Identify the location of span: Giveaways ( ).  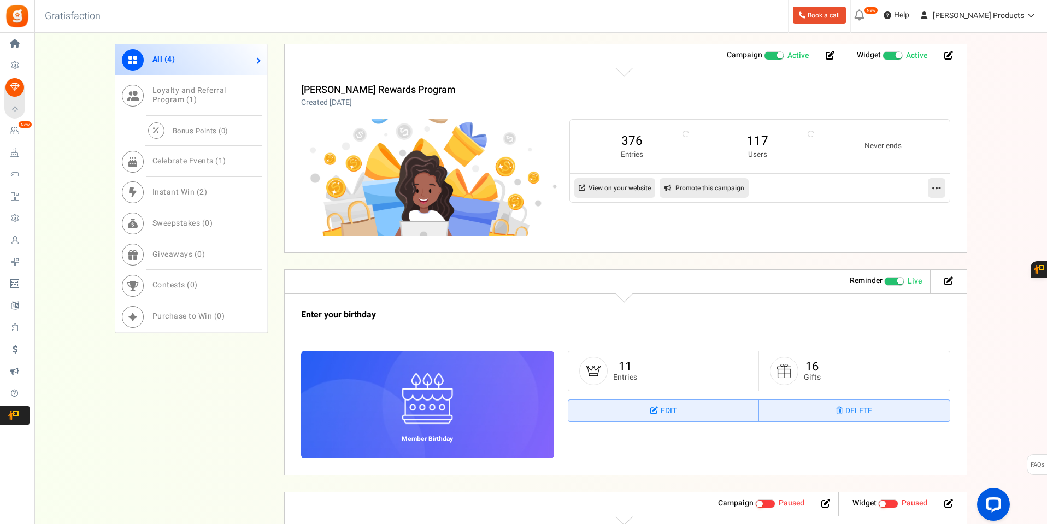
(179, 254).